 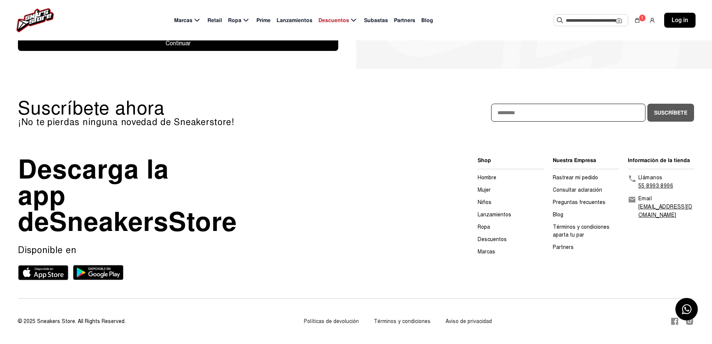 I want to click on a: Mujer, so click(x=484, y=190).